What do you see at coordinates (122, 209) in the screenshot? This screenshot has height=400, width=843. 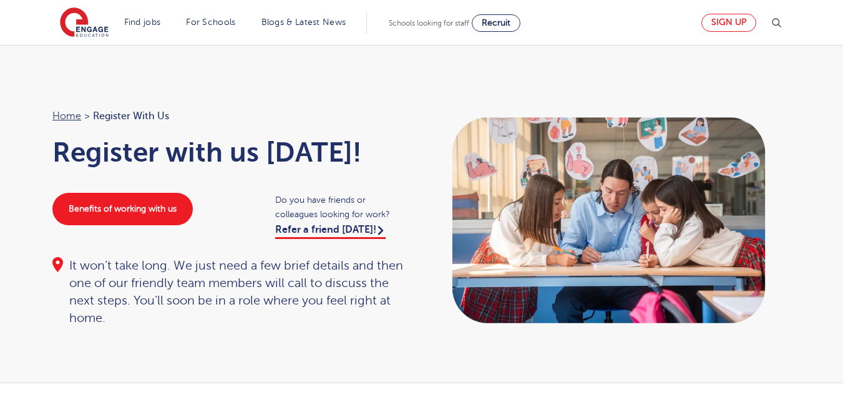 I see `a: Benefits of working with us` at bounding box center [122, 209].